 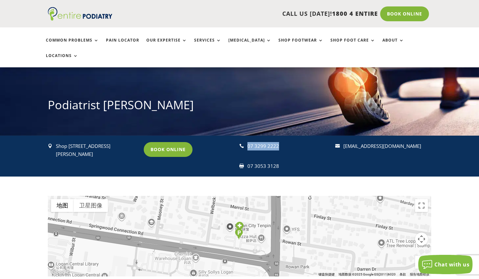 I want to click on span: Chat with us, so click(x=451, y=265).